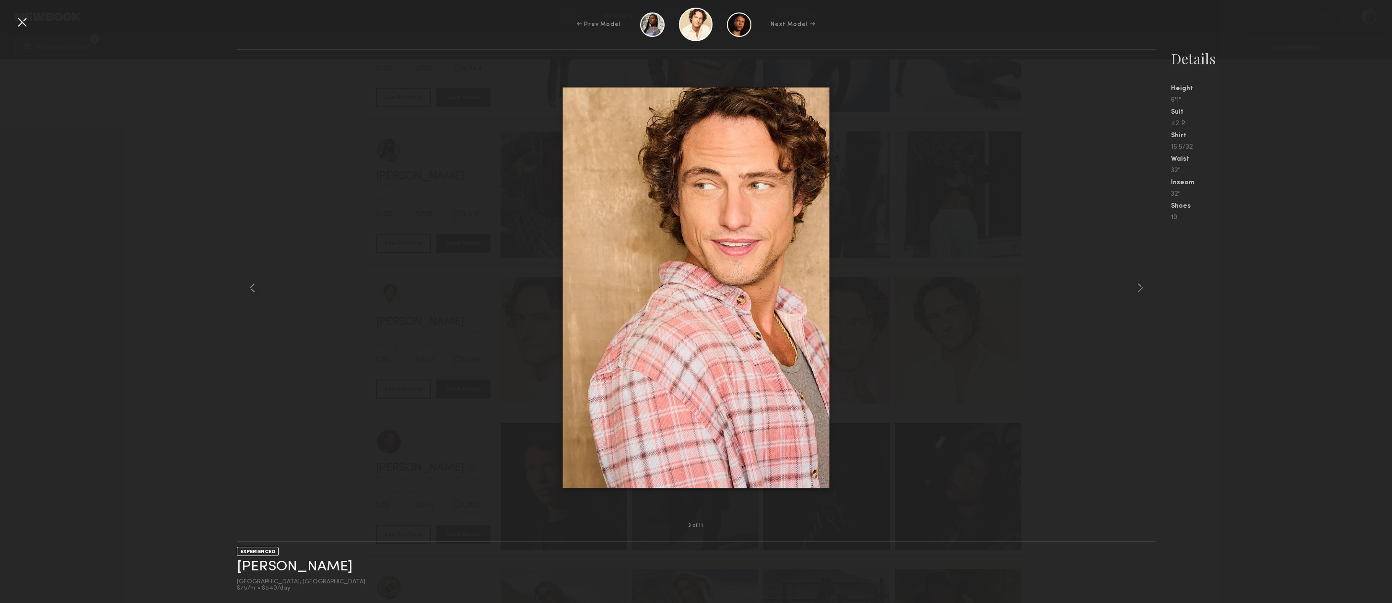 The width and height of the screenshot is (1392, 603). I want to click on div: EXPERIENCED, so click(258, 551).